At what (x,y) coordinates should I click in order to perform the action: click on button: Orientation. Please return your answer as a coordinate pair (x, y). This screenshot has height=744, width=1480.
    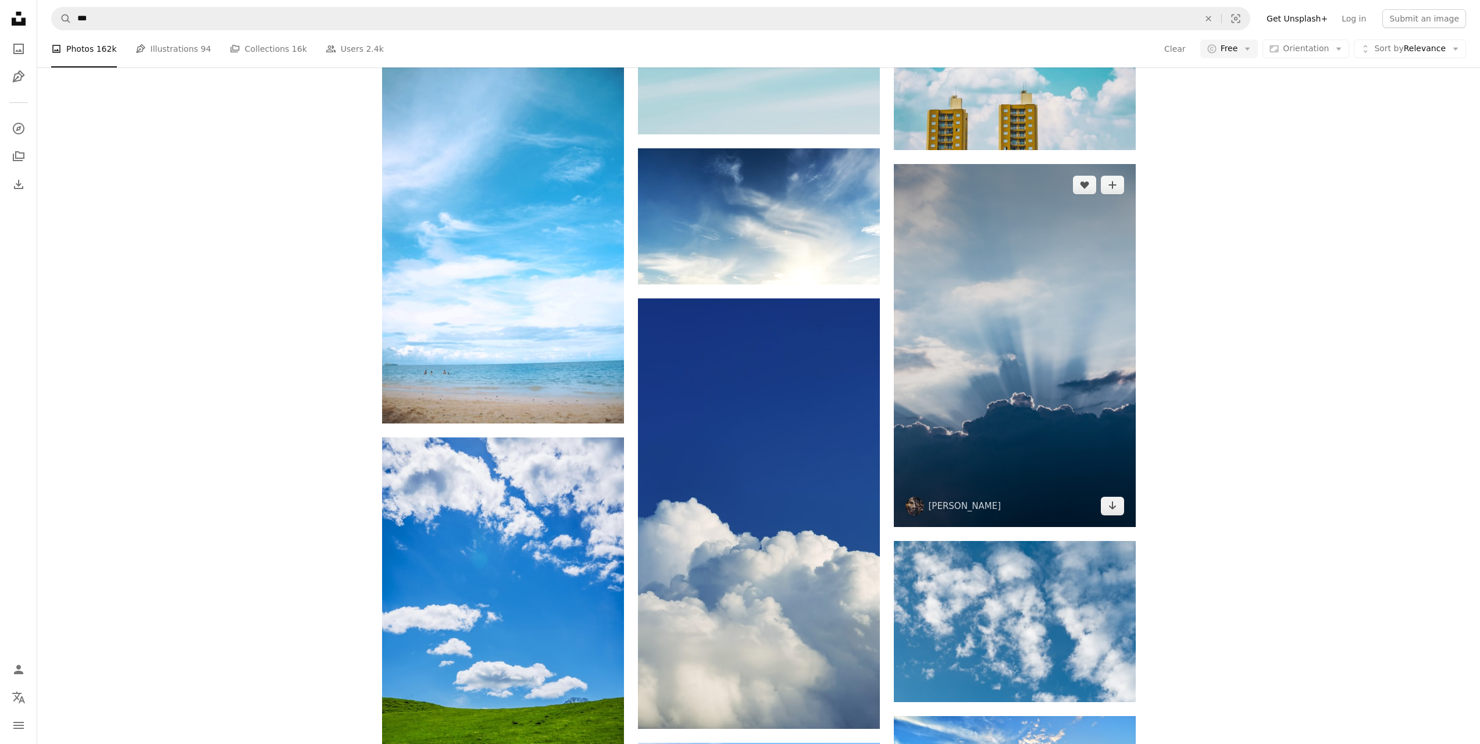
    Looking at the image, I should click on (1306, 49).